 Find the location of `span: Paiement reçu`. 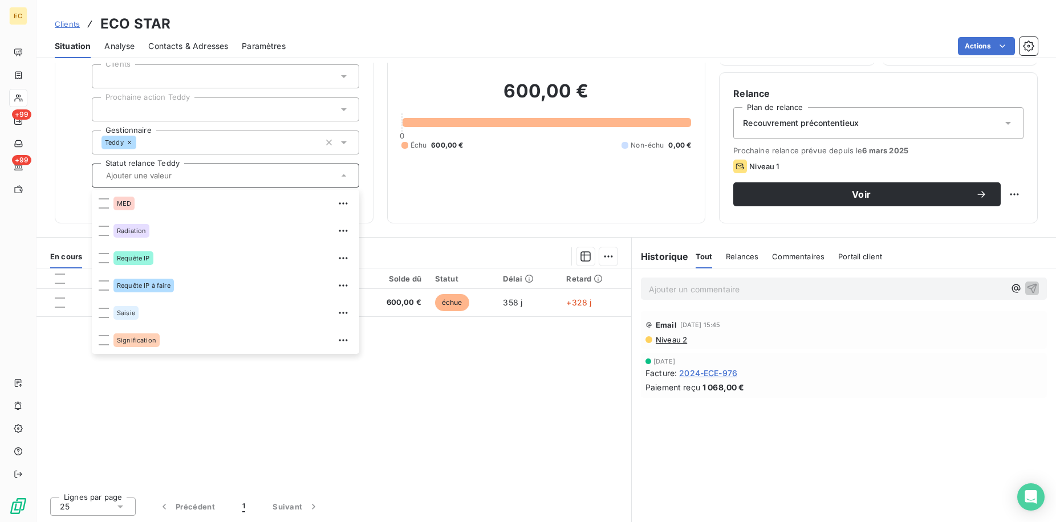

span: Paiement reçu is located at coordinates (673, 387).